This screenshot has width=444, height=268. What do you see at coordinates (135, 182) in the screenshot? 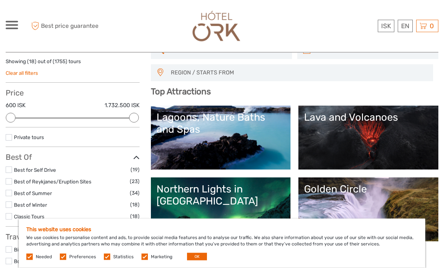
I see `span: (23)` at bounding box center [135, 182].